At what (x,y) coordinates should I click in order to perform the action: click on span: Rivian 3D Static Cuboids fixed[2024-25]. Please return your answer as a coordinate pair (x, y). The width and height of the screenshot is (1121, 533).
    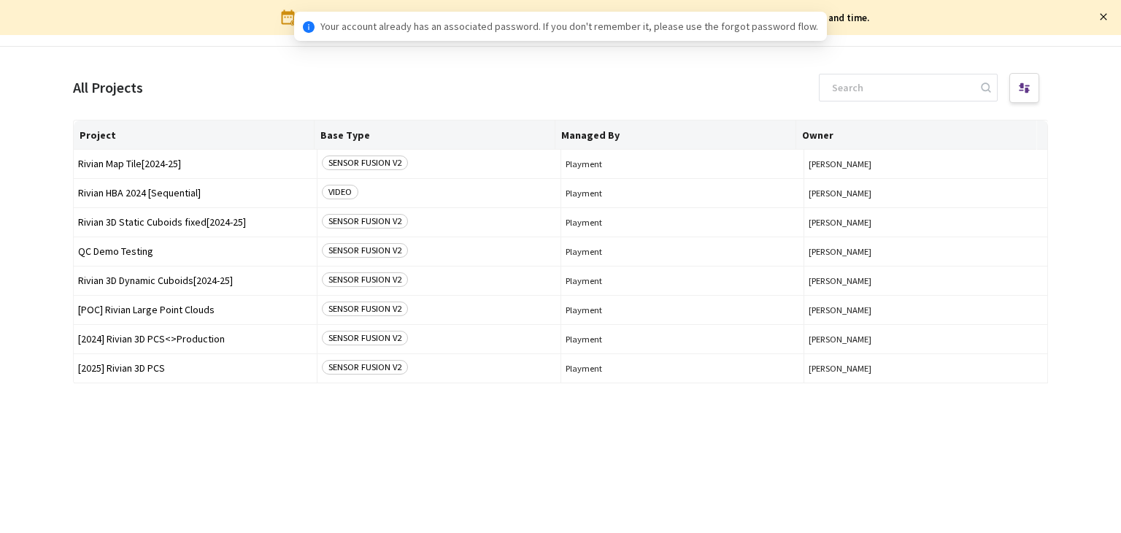
    Looking at the image, I should click on (195, 222).